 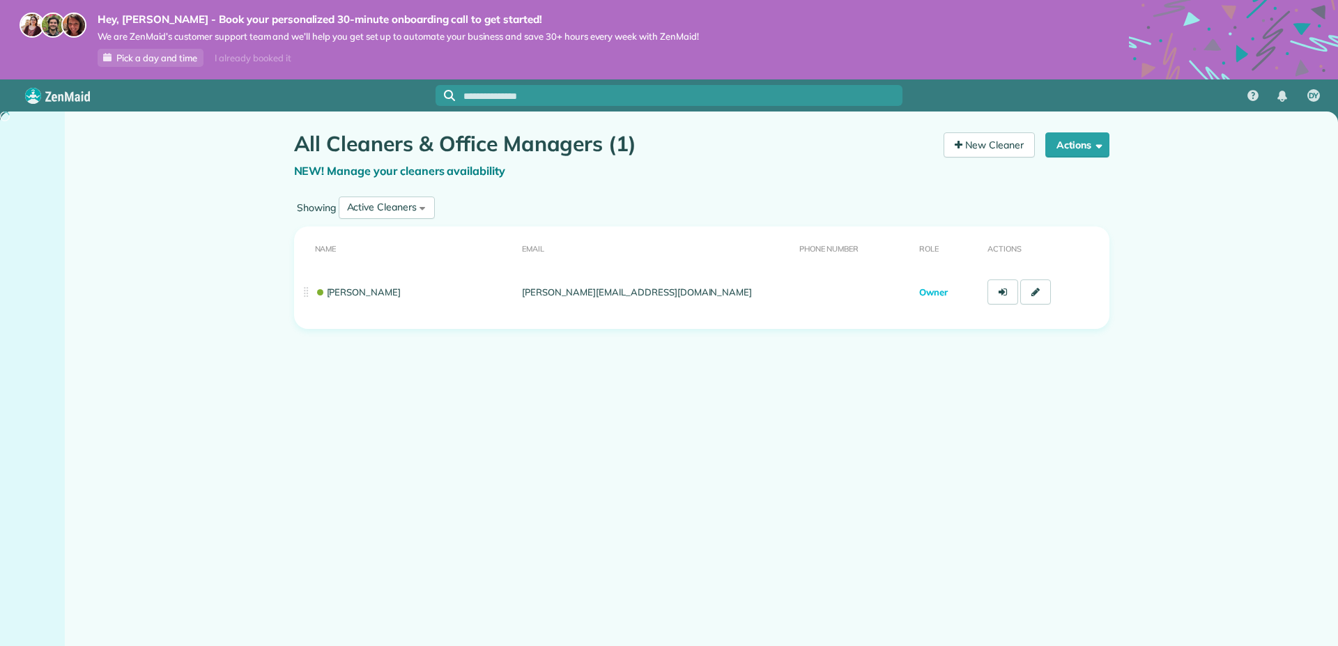 What do you see at coordinates (1077, 145) in the screenshot?
I see `button: Actions` at bounding box center [1077, 145].